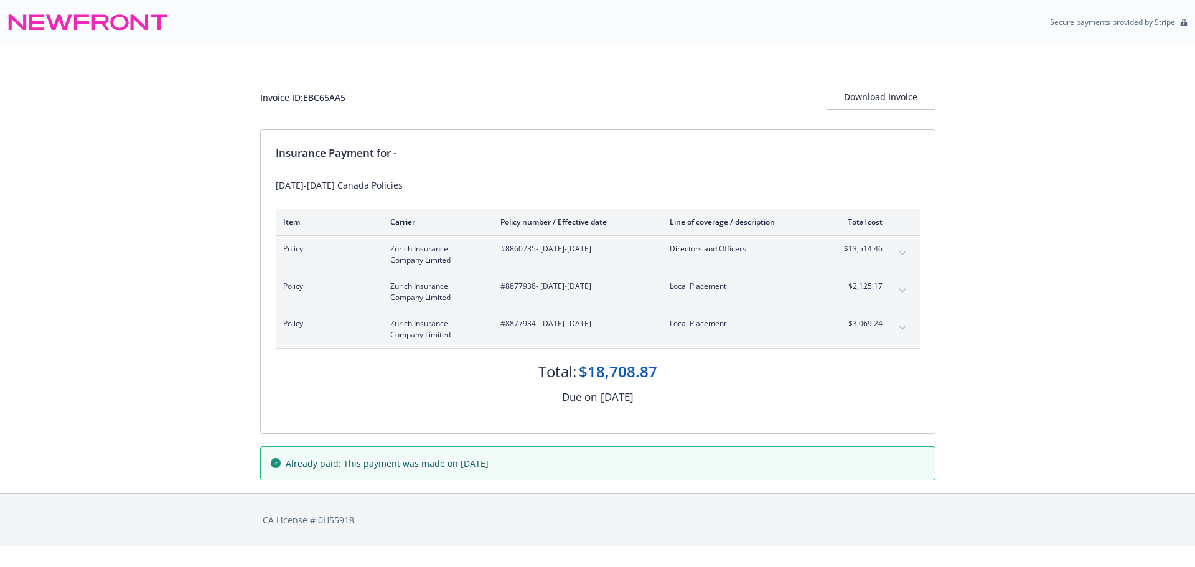 The height and width of the screenshot is (567, 1195). Describe the element at coordinates (618, 372) in the screenshot. I see `div: $18,708.87` at that location.